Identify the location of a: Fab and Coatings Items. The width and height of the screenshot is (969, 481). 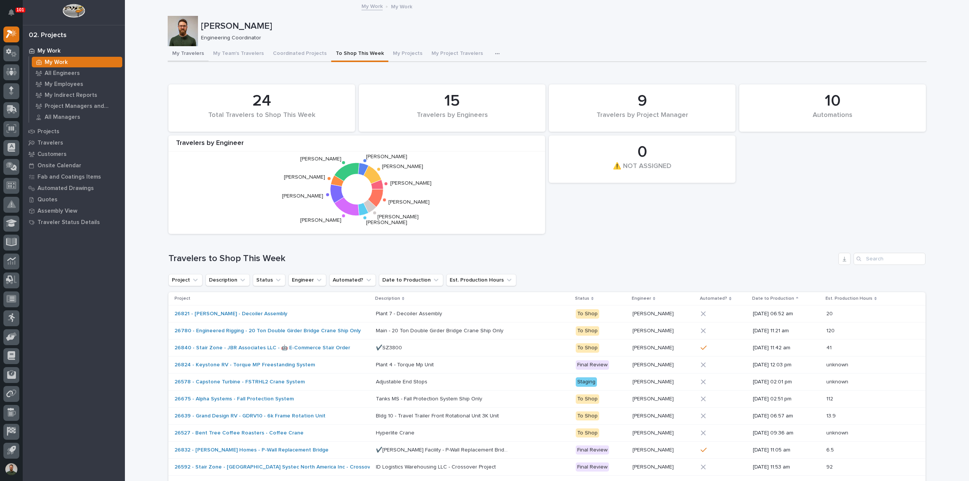
(74, 177).